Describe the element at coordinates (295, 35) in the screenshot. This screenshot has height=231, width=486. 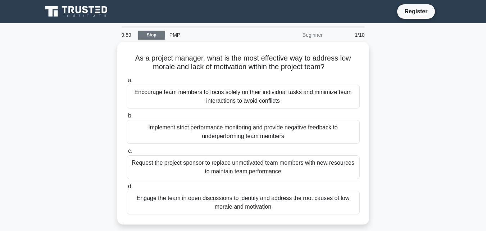
I see `div: Beginner` at that location.